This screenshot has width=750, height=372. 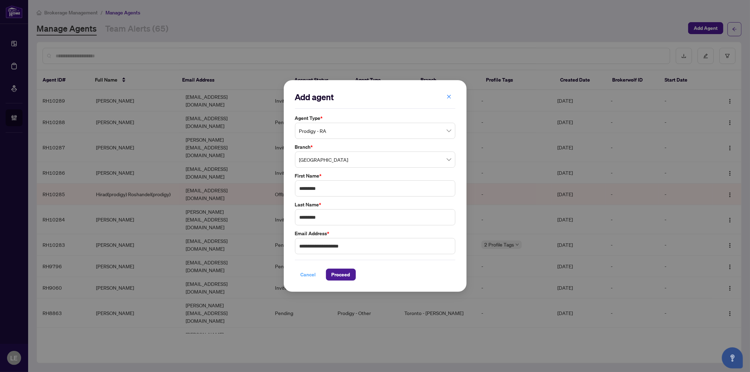 What do you see at coordinates (308, 275) in the screenshot?
I see `span: Cancel` at bounding box center [308, 275].